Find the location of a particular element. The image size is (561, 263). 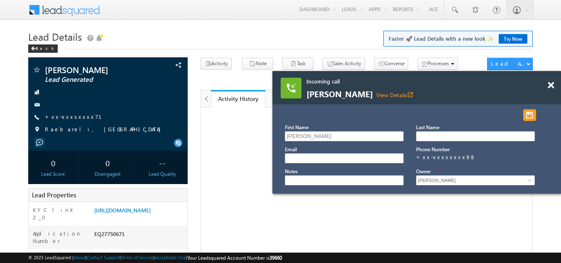

a: View Detailsopen_in_new is located at coordinates (395, 95).